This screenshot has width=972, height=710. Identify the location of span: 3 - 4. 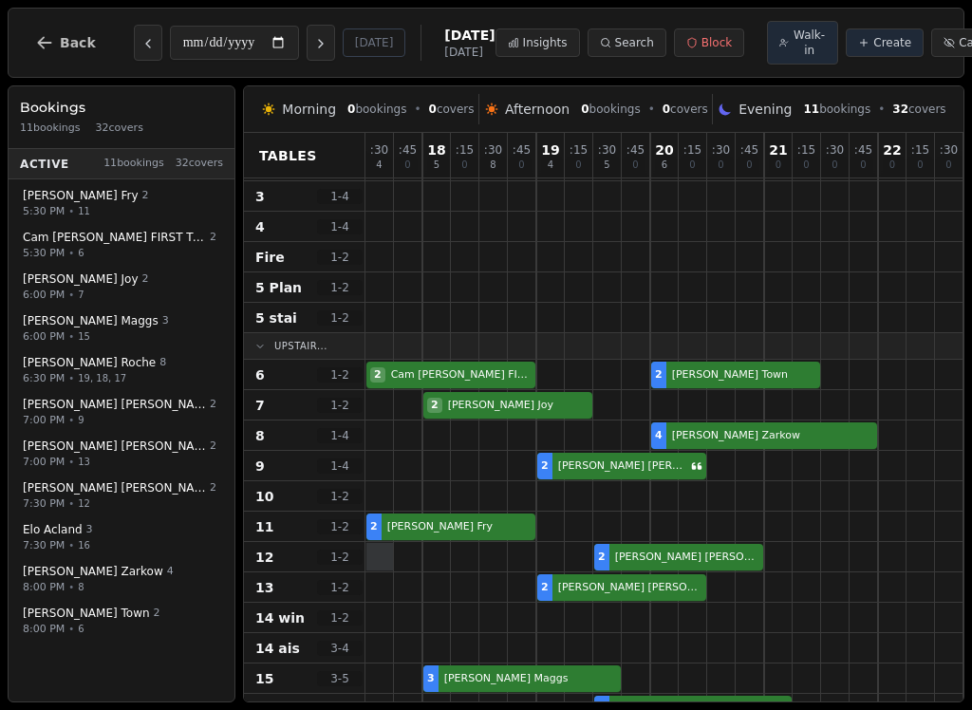
(340, 649).